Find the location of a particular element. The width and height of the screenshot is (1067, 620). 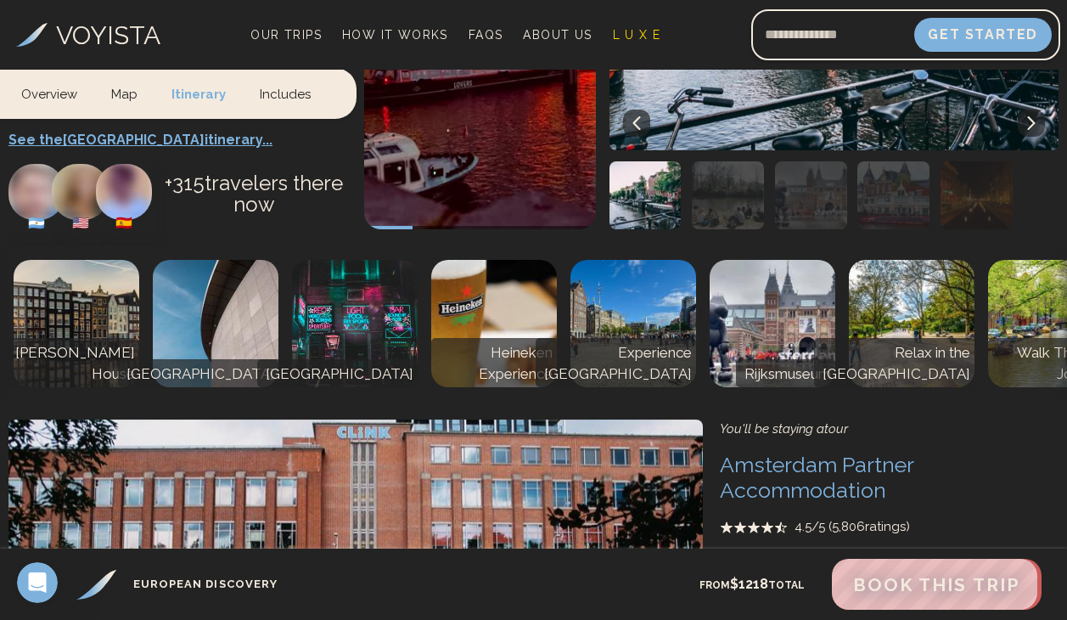

img: Relax in the Vondelpark is located at coordinates (912, 324).